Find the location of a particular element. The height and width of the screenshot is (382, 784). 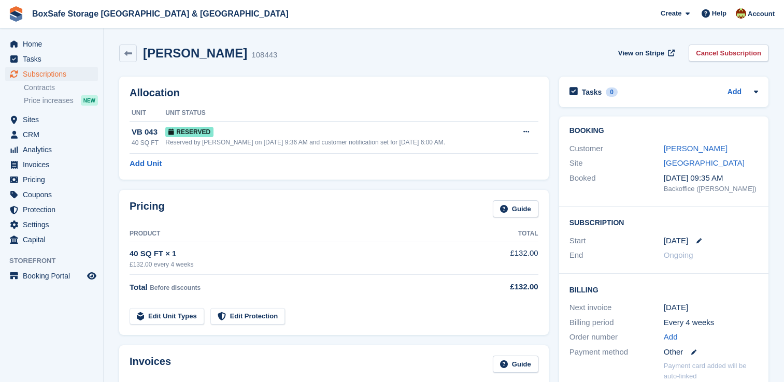

span: Settings is located at coordinates (54, 225).